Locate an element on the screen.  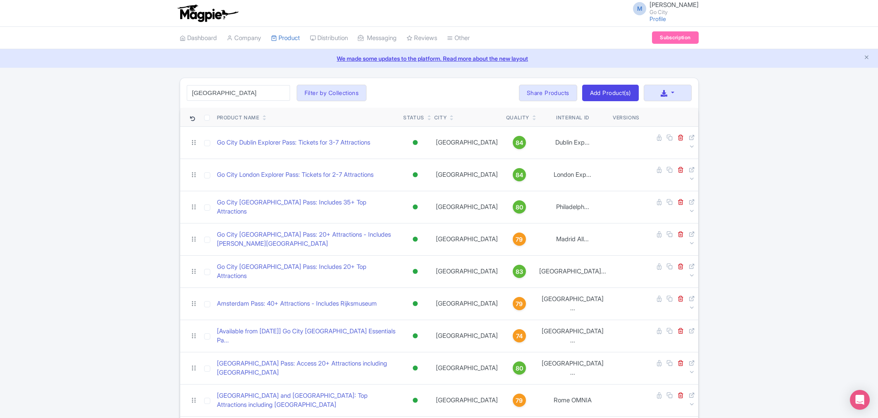
th: Versions is located at coordinates (626, 117).